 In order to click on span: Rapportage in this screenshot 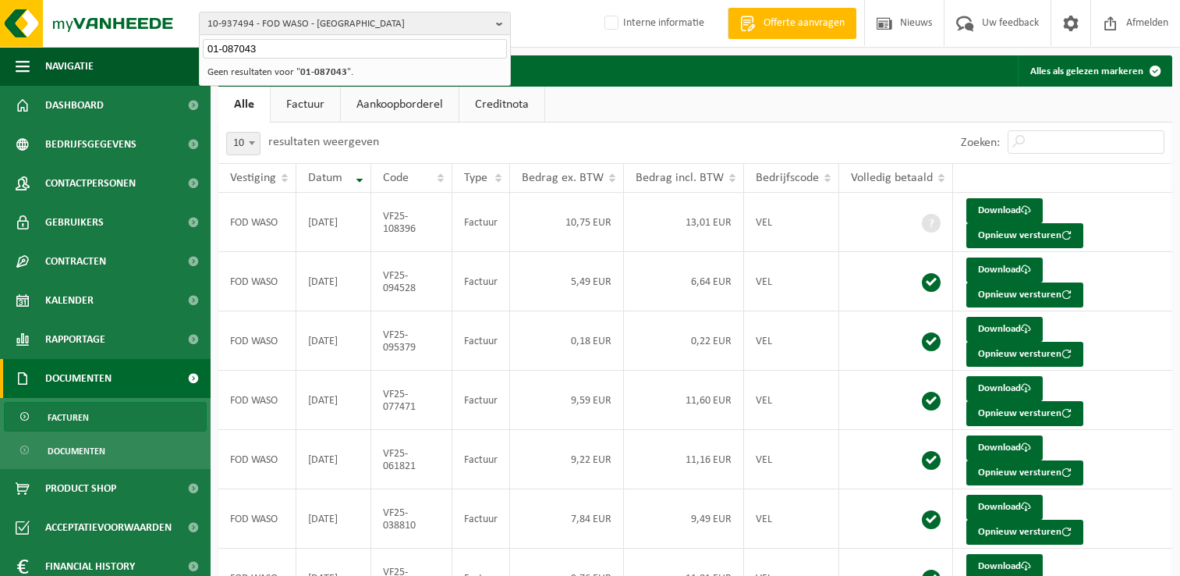, I will do `click(75, 339)`.